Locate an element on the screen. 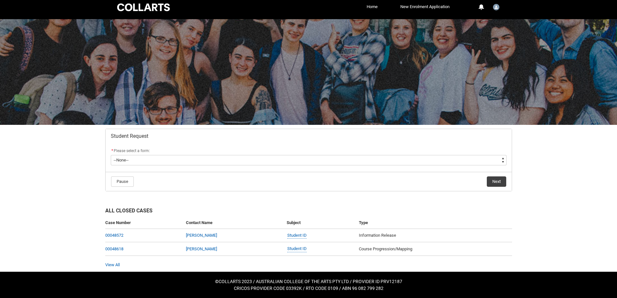 The image size is (617, 298). img: Student.bcoulso.20230519 is located at coordinates (496, 7).